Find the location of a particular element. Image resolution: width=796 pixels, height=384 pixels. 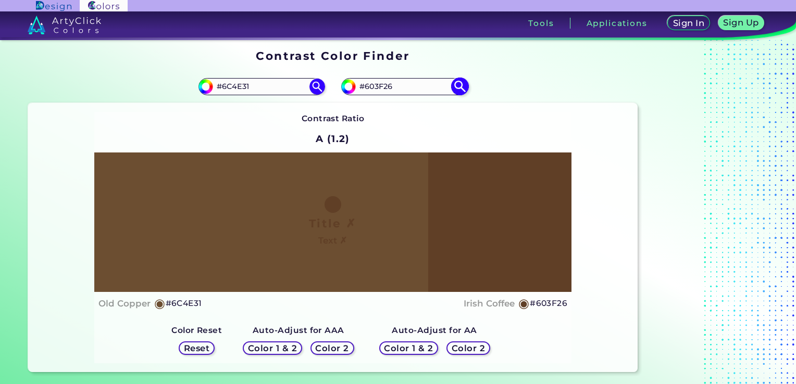

strong: Color Reset is located at coordinates (196, 330).